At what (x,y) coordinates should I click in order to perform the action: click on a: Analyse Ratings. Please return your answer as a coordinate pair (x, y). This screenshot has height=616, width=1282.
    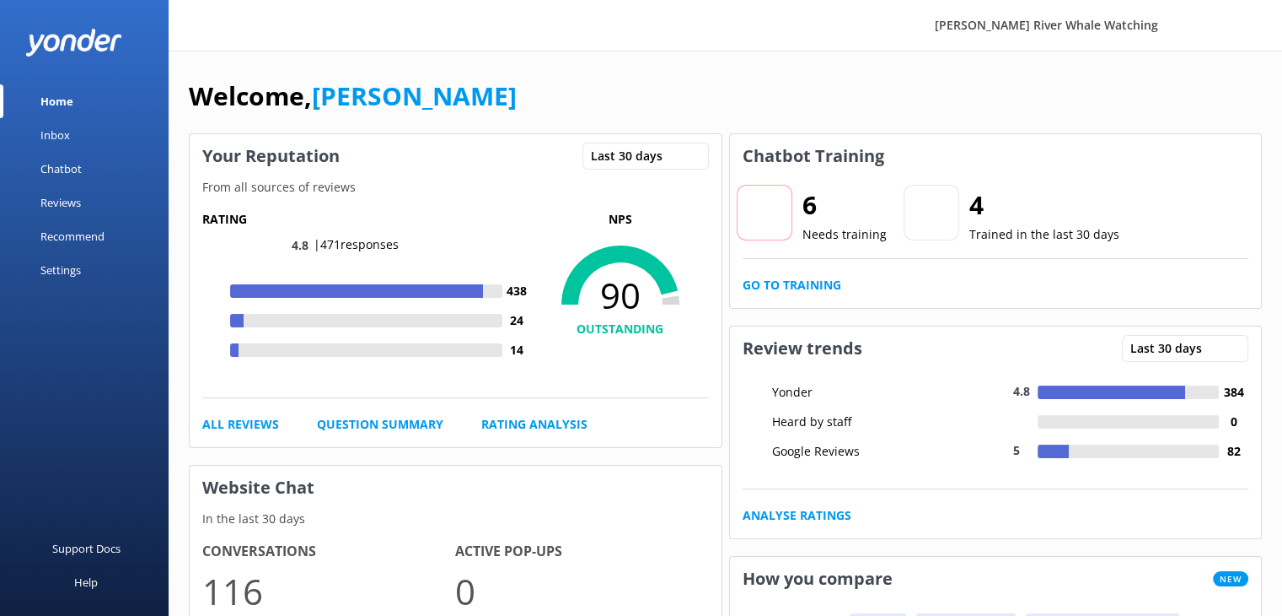
    Looking at the image, I should click on (797, 515).